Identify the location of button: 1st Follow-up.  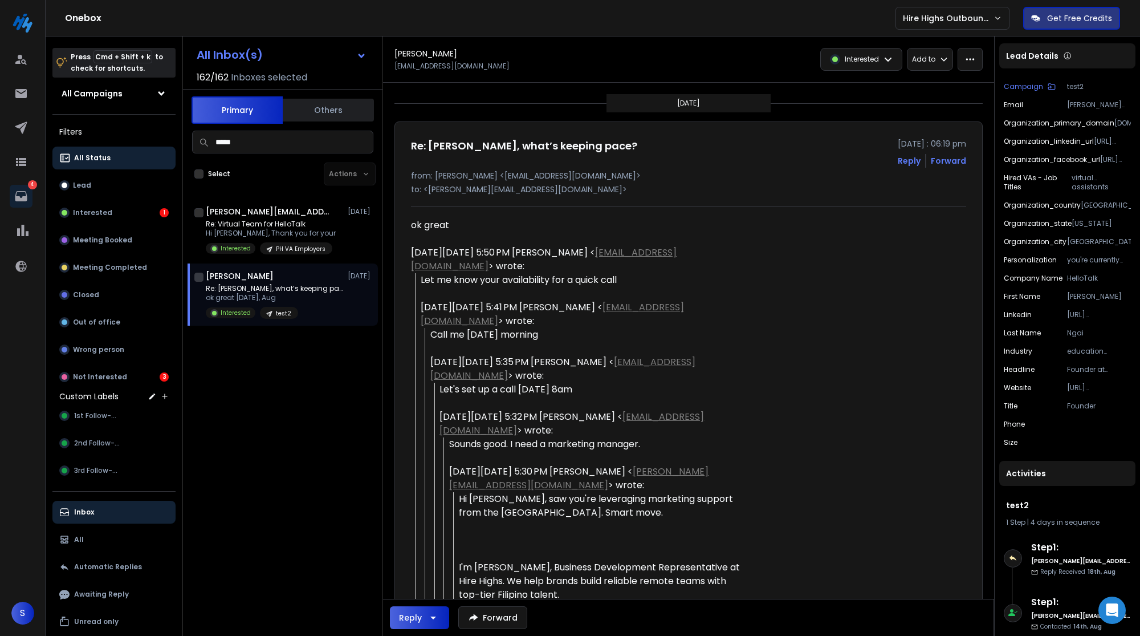
(114, 416).